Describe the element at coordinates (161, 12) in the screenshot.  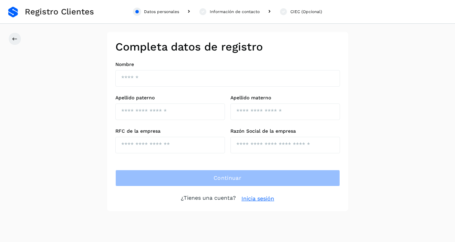
I see `div: Datos personales` at that location.